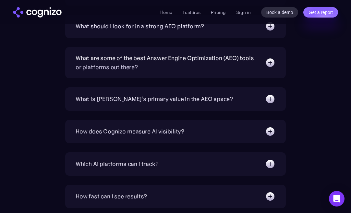 Image resolution: width=351 pixels, height=213 pixels. Describe the element at coordinates (130, 131) in the screenshot. I see `div: How does Cognizo measure AI visibility?` at that location.